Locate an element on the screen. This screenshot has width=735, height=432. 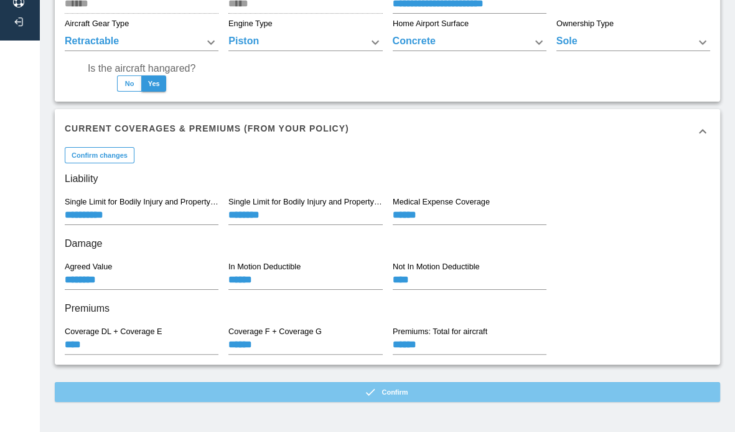
h6: Current Coverages & Premiums (from your policy) is located at coordinates (207, 128).